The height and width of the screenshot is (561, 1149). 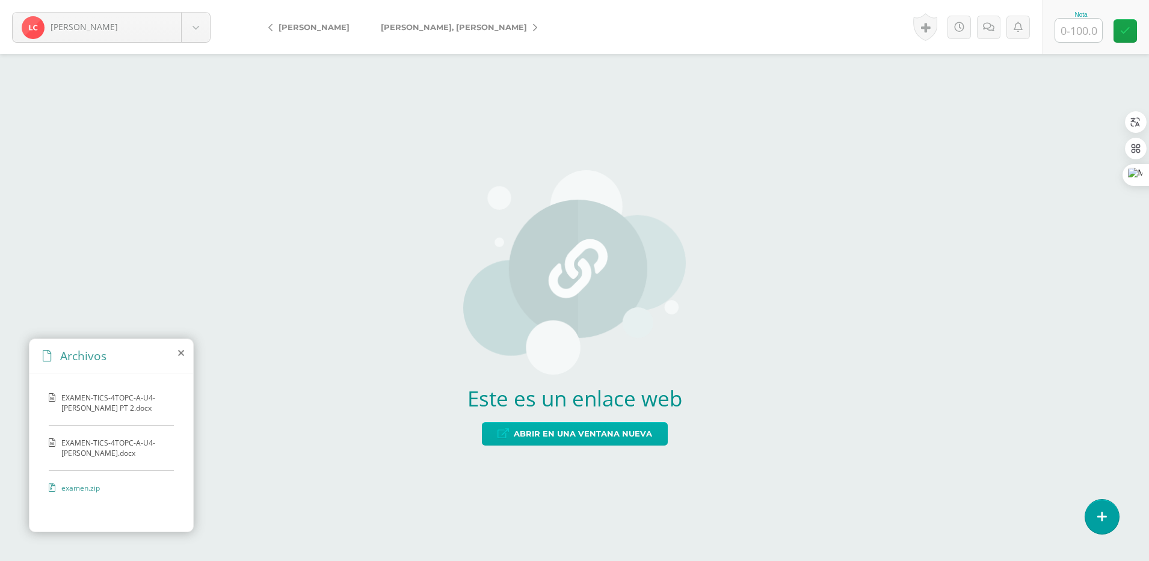 I want to click on input: 0-100.0, so click(x=1078, y=30).